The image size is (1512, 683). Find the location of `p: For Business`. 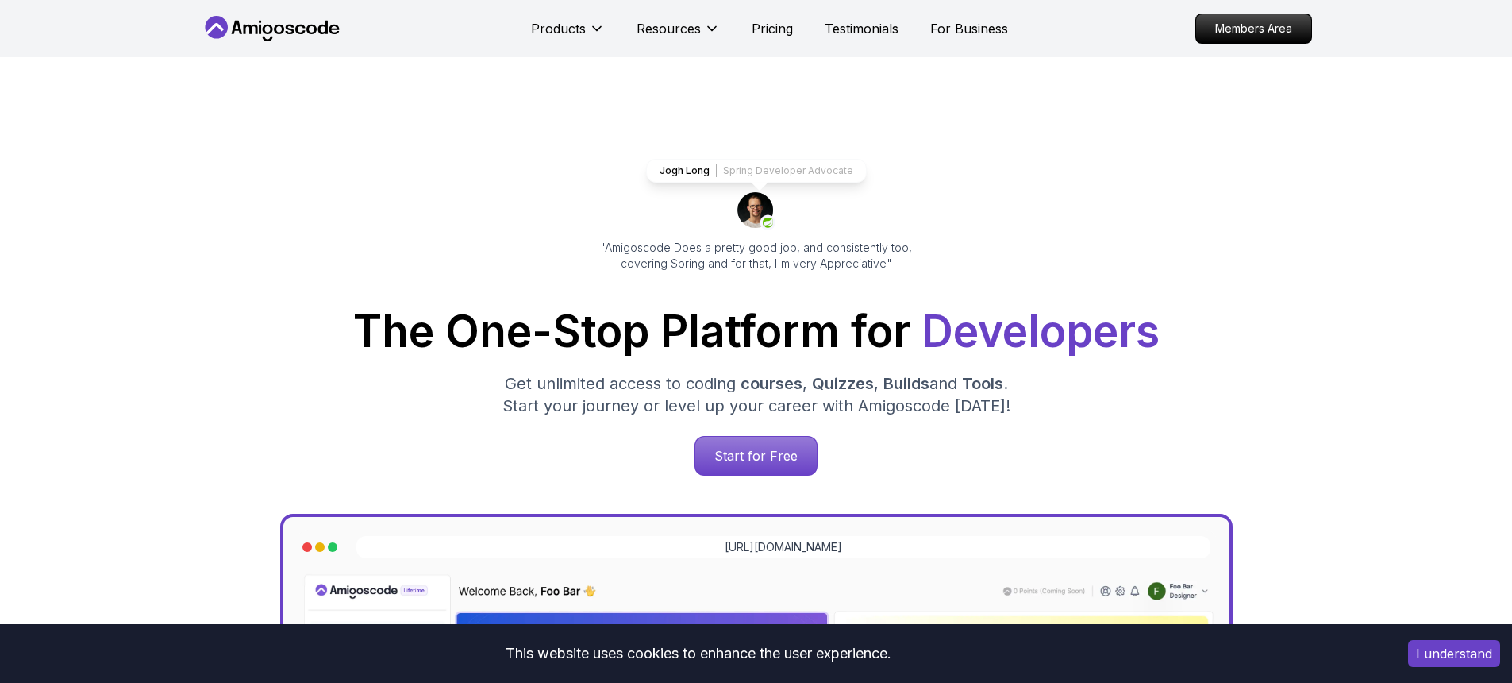

p: For Business is located at coordinates (969, 29).